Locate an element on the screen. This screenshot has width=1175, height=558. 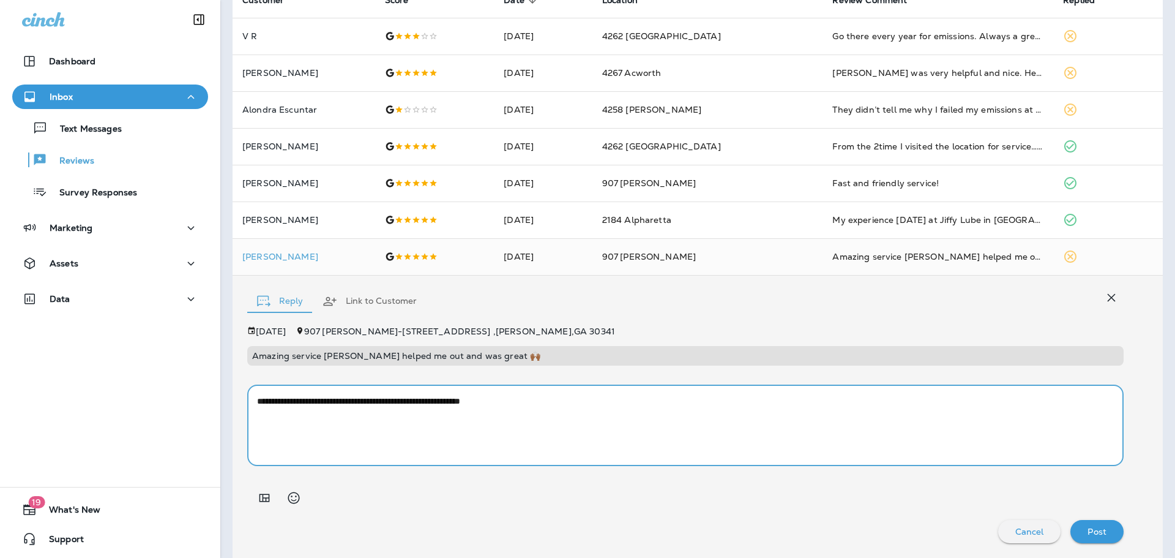
p: Inbox is located at coordinates (61, 97).